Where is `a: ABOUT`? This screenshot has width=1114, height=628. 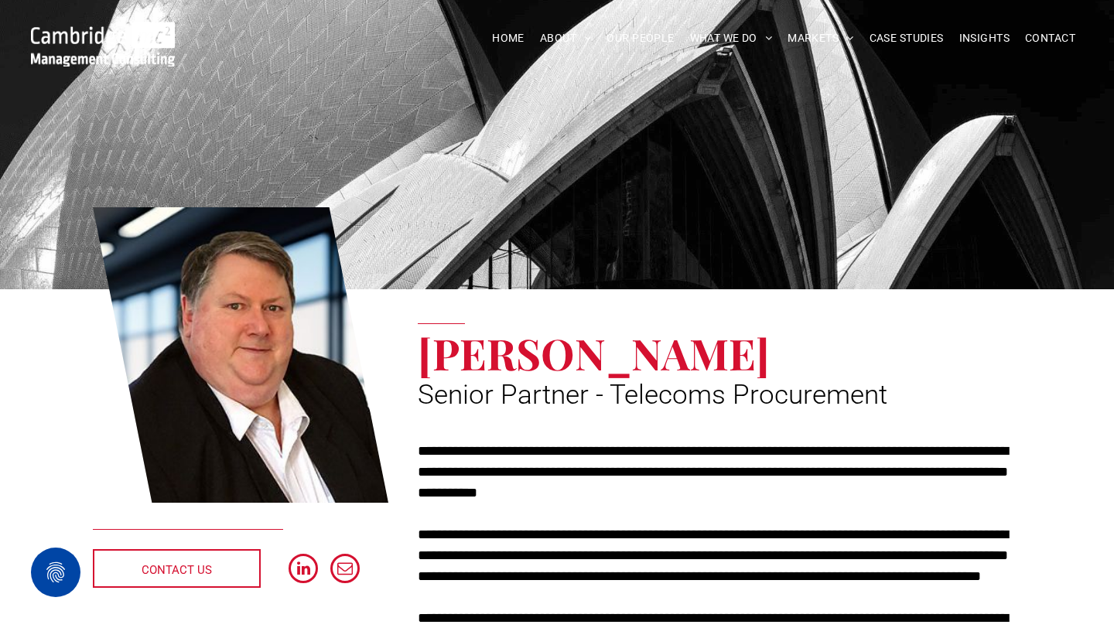
a: ABOUT is located at coordinates (566, 38).